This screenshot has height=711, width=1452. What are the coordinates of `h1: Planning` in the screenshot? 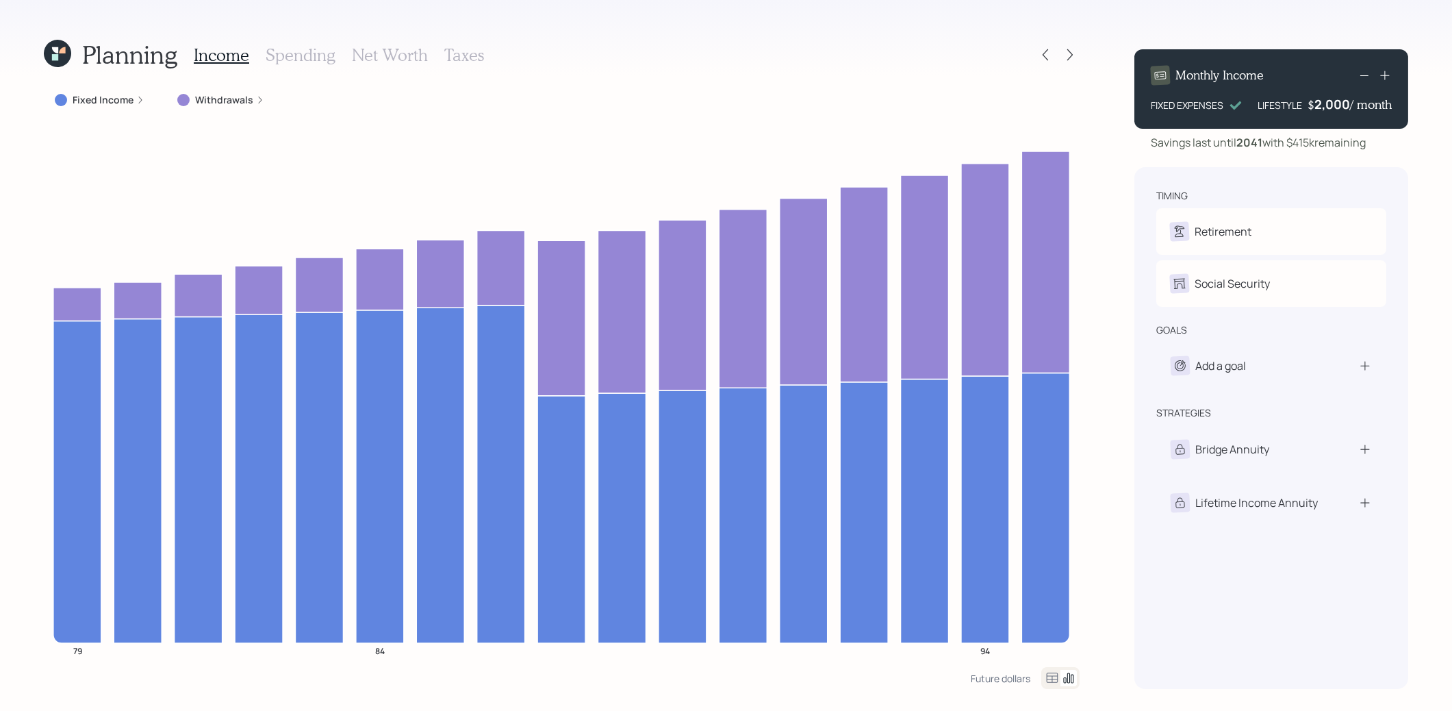 It's located at (129, 54).